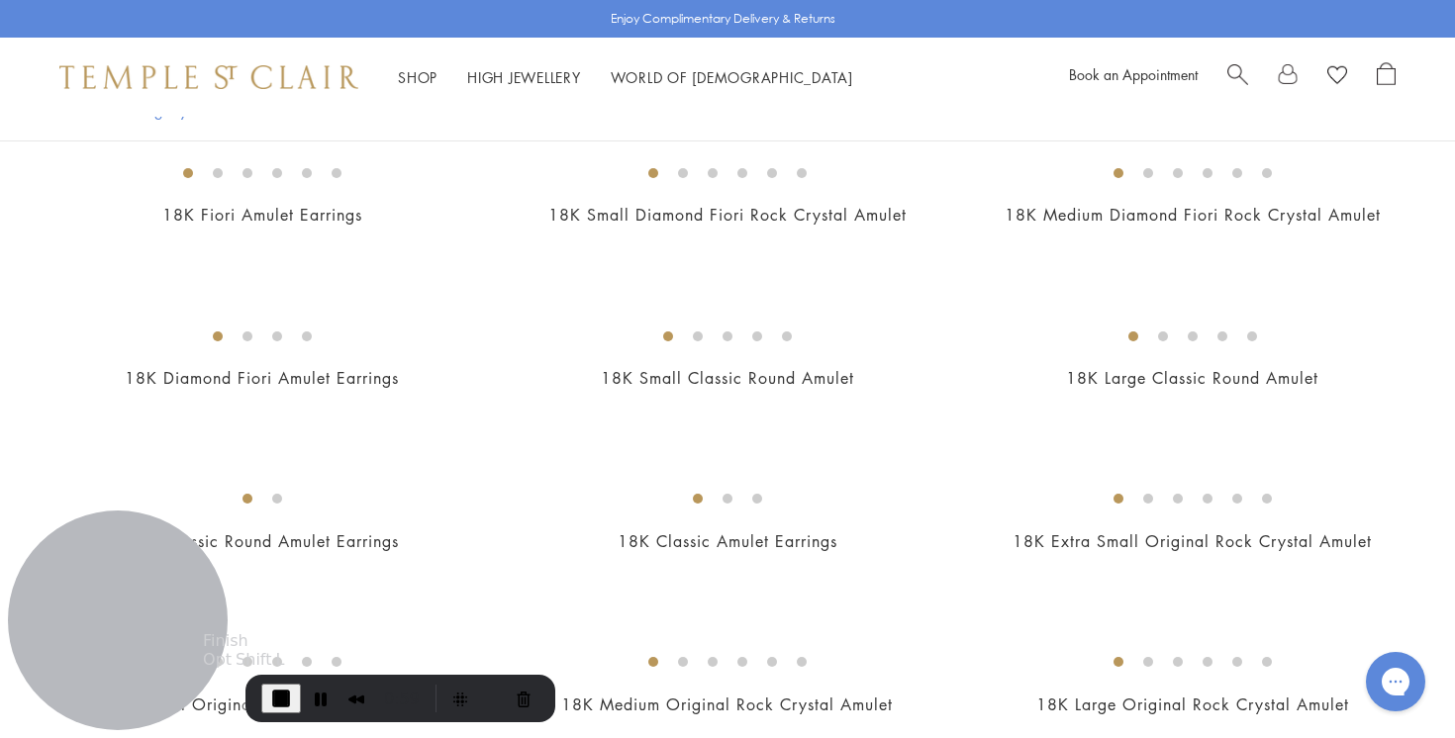  Describe the element at coordinates (1237, 77) in the screenshot. I see `a: Search` at that location.